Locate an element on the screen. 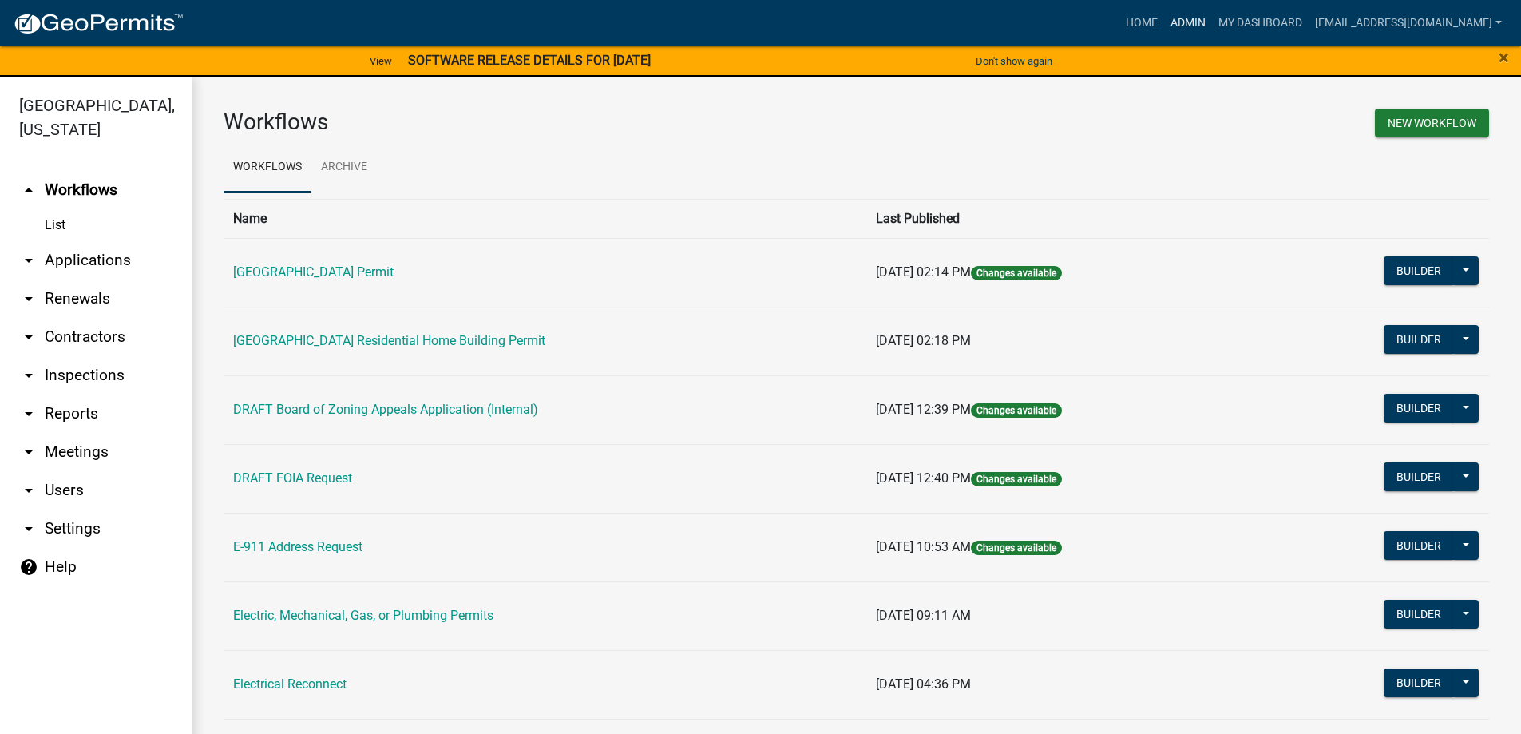 The height and width of the screenshot is (734, 1521). button: Close is located at coordinates (1504, 57).